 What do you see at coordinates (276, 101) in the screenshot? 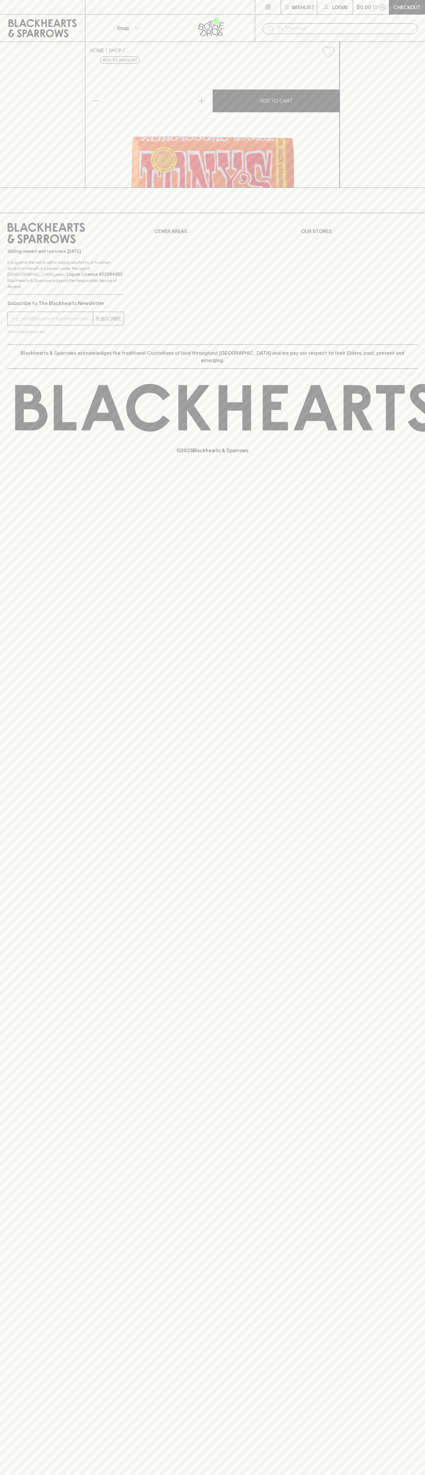
I see `button: ADD TO CART` at bounding box center [276, 101].